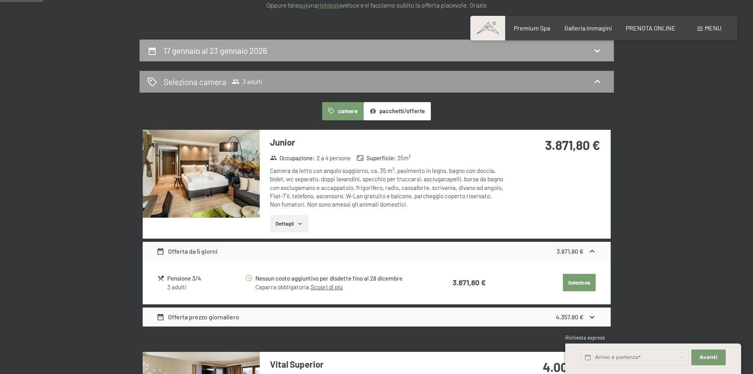 This screenshot has width=753, height=374. Describe the element at coordinates (708, 357) in the screenshot. I see `button: Avanti` at that location.